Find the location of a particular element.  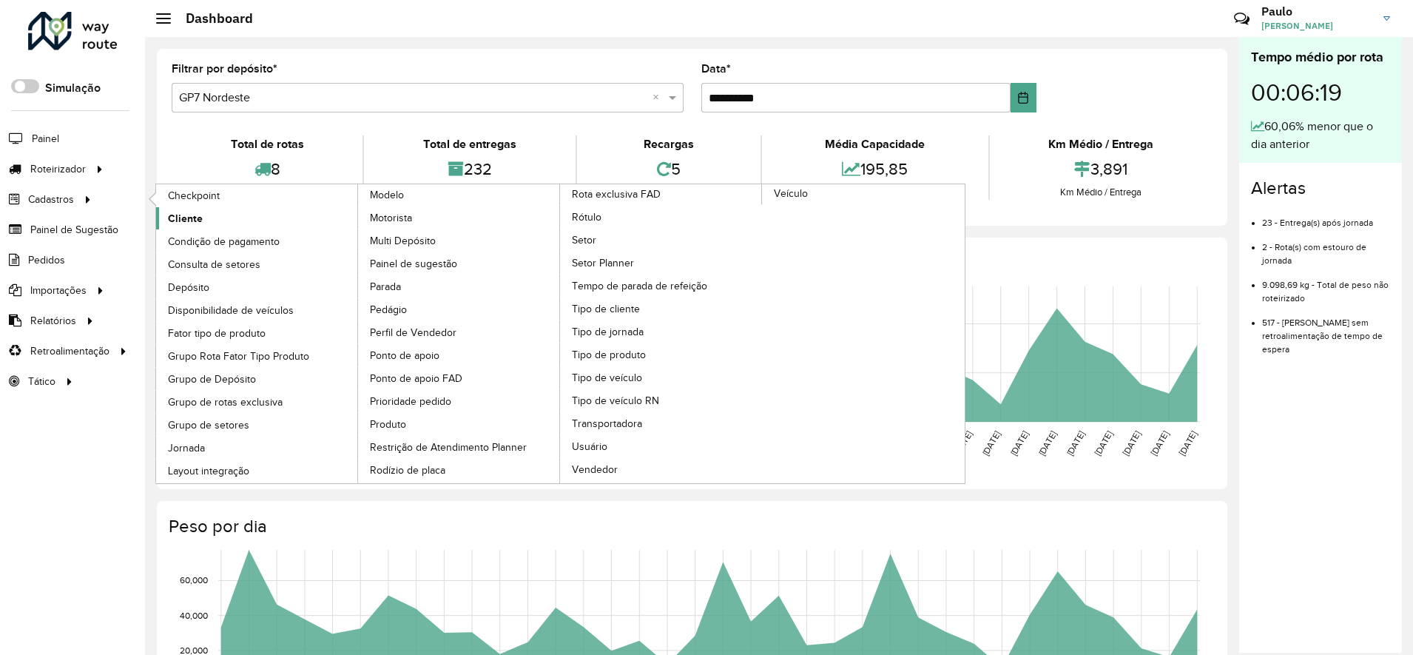

span: Tipo de veículo RN is located at coordinates (615, 400).